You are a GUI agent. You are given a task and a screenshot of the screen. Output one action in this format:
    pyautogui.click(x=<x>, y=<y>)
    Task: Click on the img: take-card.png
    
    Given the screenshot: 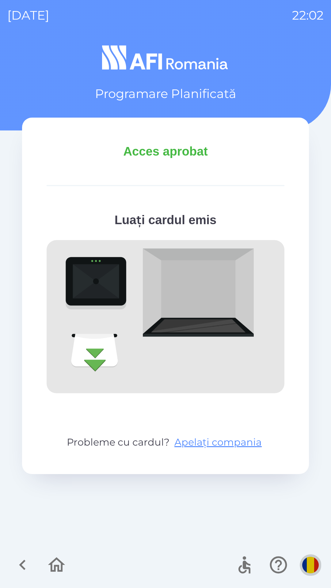 What is the action you would take?
    pyautogui.click(x=165, y=317)
    